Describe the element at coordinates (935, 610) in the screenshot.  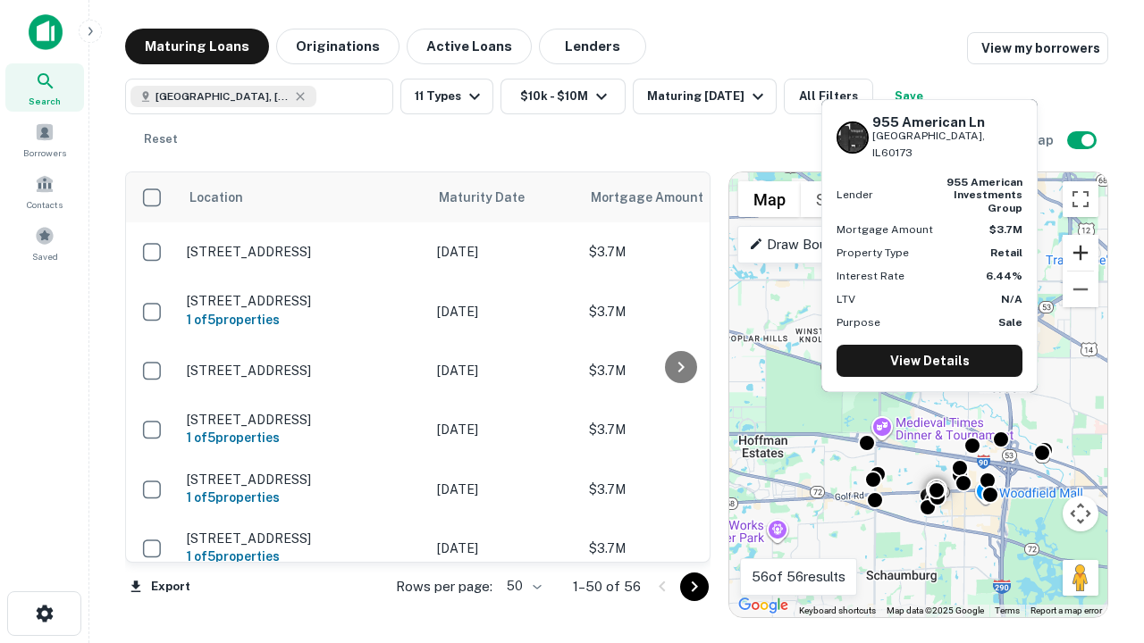
I see `span: Map data ©2025 Google` at that location.